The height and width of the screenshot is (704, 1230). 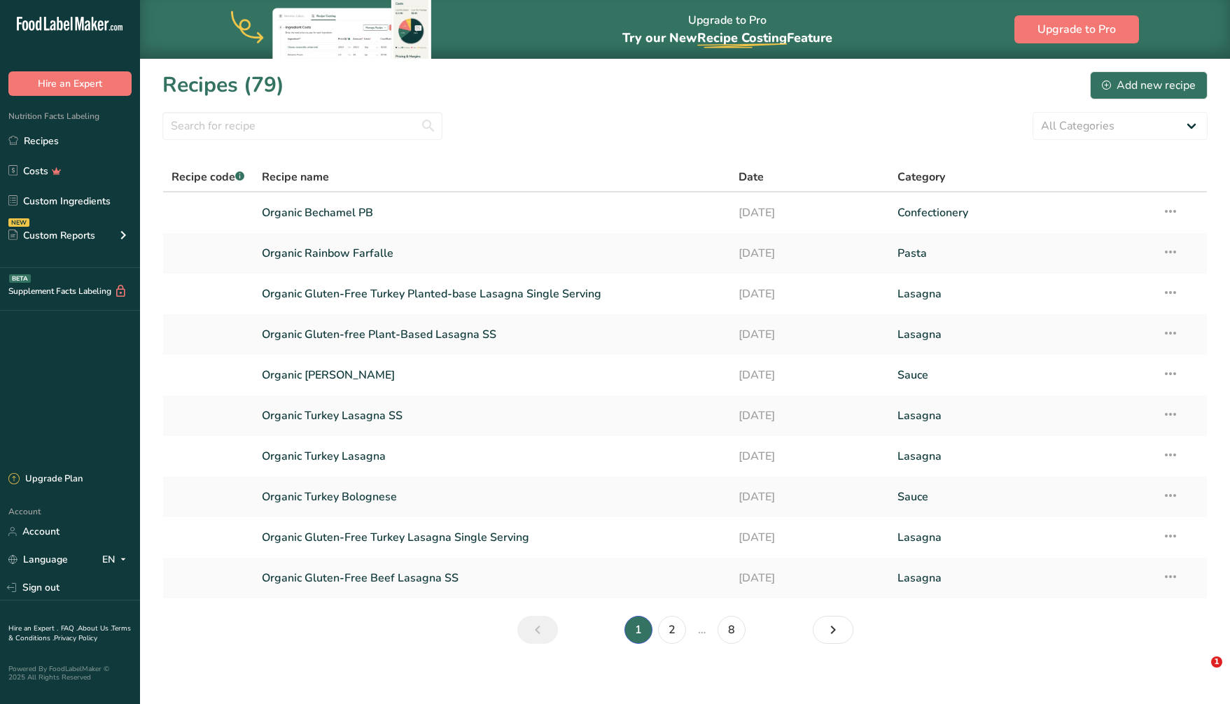 What do you see at coordinates (672, 630) in the screenshot?
I see `a: Page 2.` at bounding box center [672, 630].